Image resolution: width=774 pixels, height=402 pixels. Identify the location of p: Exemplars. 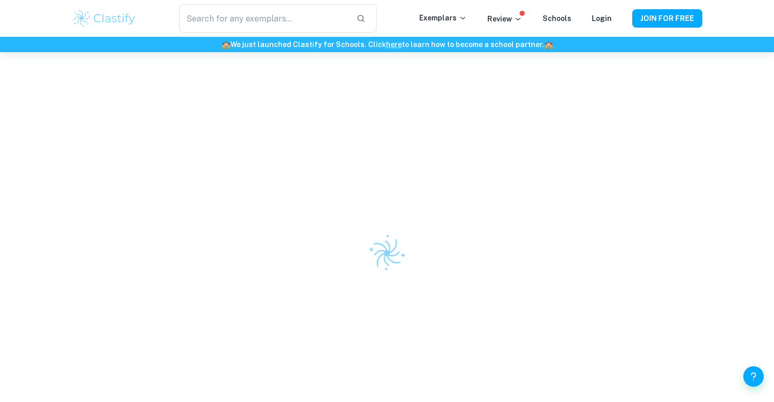
(443, 18).